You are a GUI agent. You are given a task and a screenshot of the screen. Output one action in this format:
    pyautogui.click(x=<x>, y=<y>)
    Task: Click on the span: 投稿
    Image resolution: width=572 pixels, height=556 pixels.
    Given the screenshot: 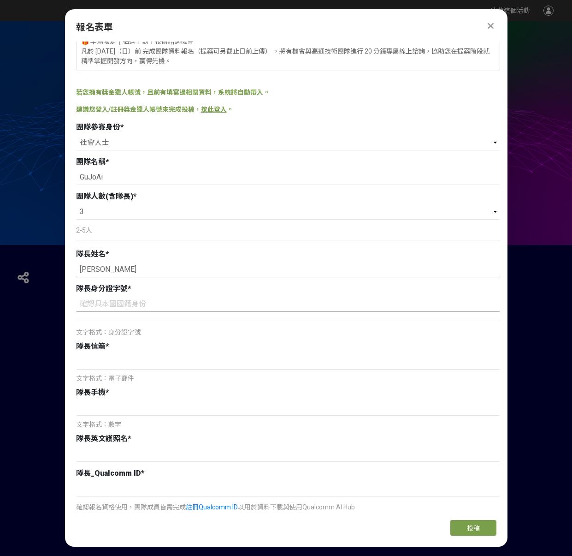 What is the action you would take?
    pyautogui.click(x=474, y=528)
    